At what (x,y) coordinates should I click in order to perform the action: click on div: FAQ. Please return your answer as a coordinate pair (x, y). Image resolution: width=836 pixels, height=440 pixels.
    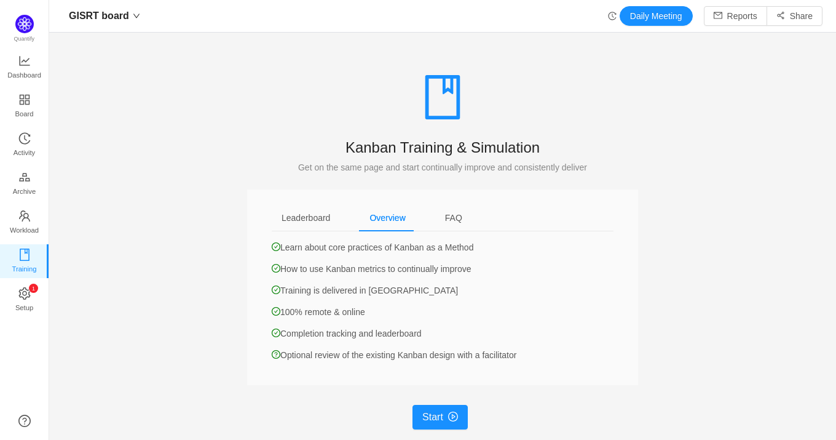
    Looking at the image, I should click on (454, 218).